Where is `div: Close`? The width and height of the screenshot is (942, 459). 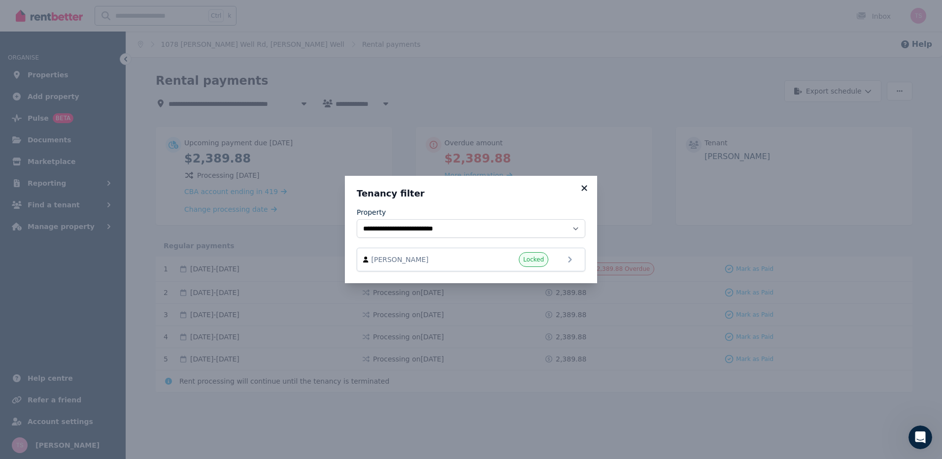 div: Close is located at coordinates (324, 13).